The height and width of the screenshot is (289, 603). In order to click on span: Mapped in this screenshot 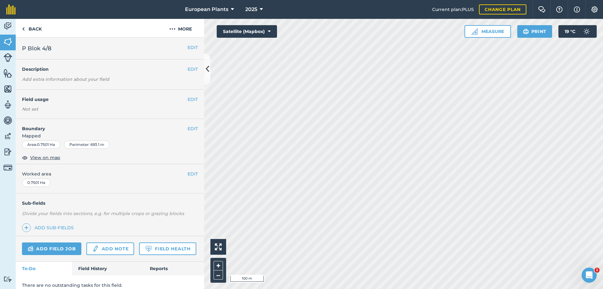, I will do `click(110, 136)`.